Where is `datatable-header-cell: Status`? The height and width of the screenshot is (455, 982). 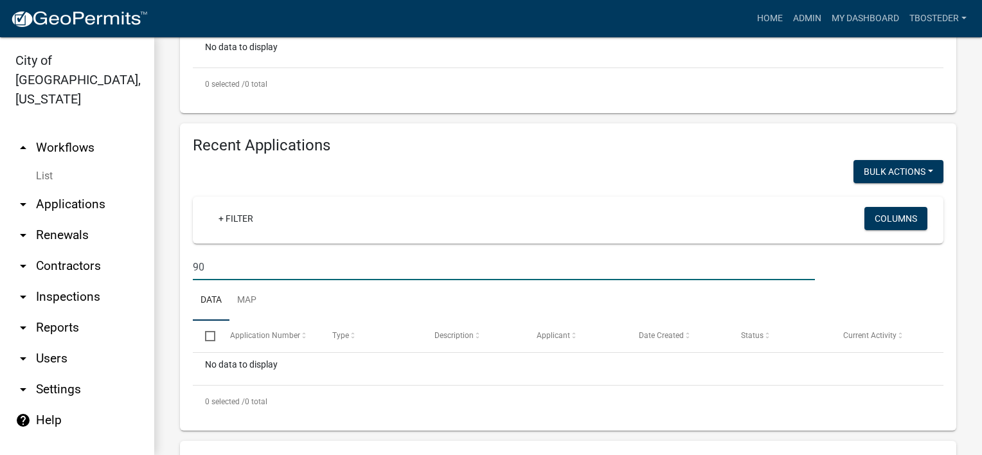 datatable-header-cell: Status is located at coordinates (780, 336).